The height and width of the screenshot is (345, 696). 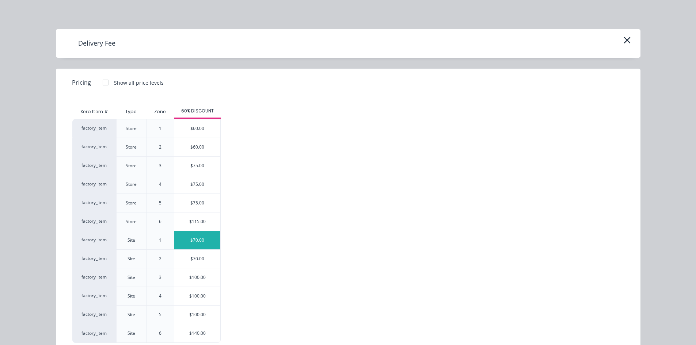 What do you see at coordinates (197, 222) in the screenshot?
I see `div: $115.00` at bounding box center [197, 222].